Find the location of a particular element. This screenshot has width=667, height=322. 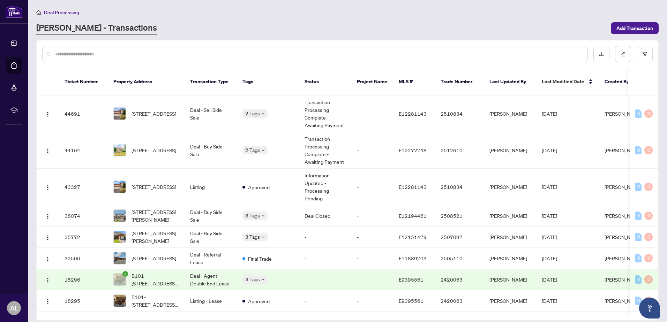

td: Deal - Referral Lease is located at coordinates (211, 258).